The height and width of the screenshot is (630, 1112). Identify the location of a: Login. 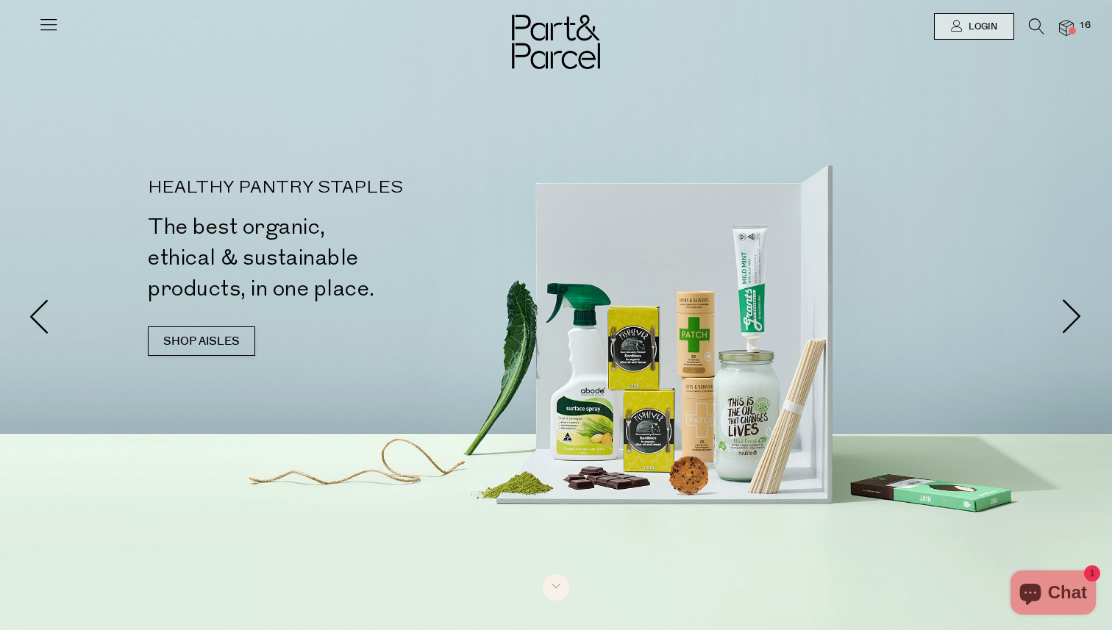
(974, 26).